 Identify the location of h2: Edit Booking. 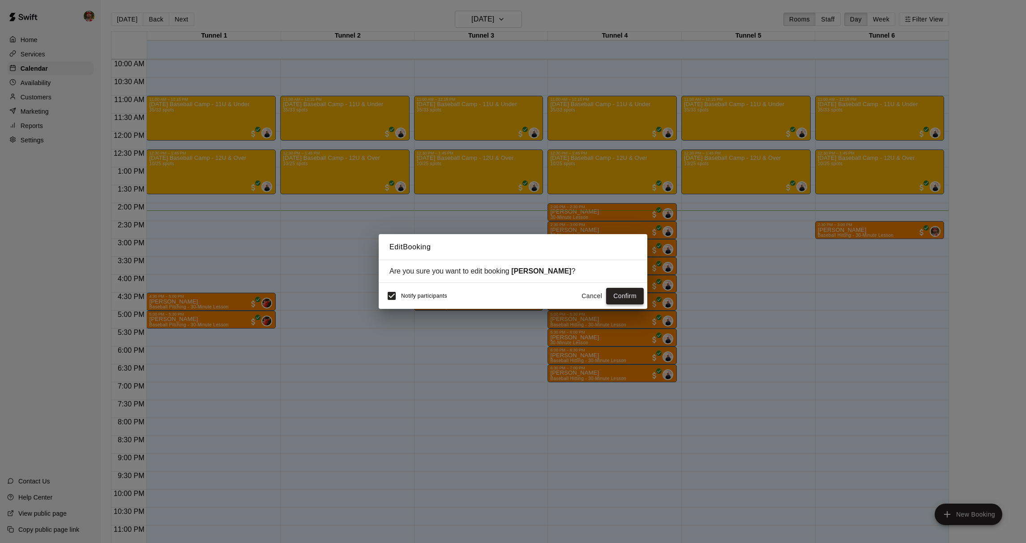
(513, 247).